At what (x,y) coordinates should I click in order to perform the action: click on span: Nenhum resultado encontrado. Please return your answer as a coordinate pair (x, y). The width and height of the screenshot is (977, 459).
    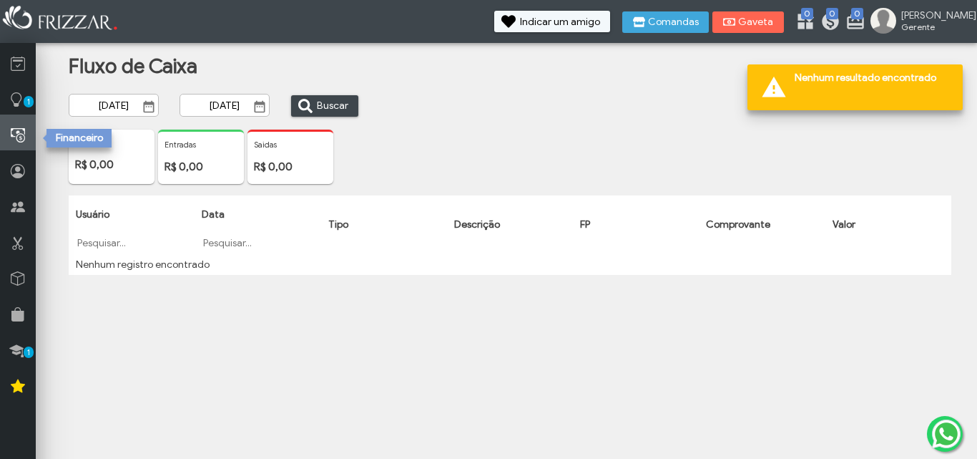
    Looking at the image, I should click on (873, 80).